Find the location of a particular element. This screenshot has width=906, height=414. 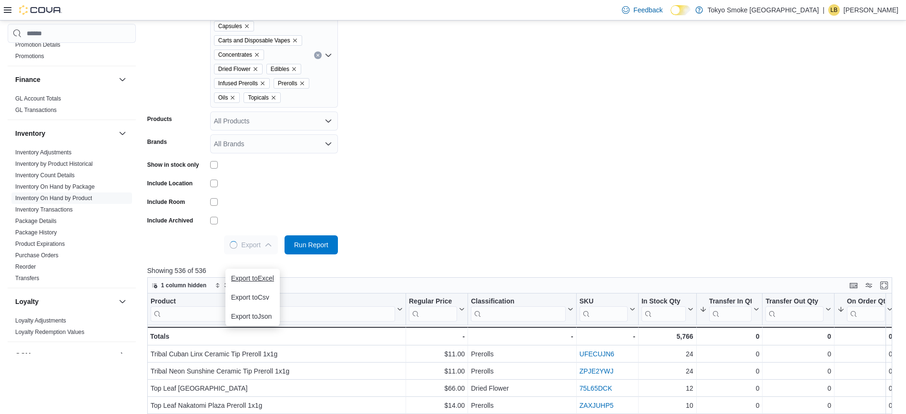

span: GL Transactions is located at coordinates (36, 110).